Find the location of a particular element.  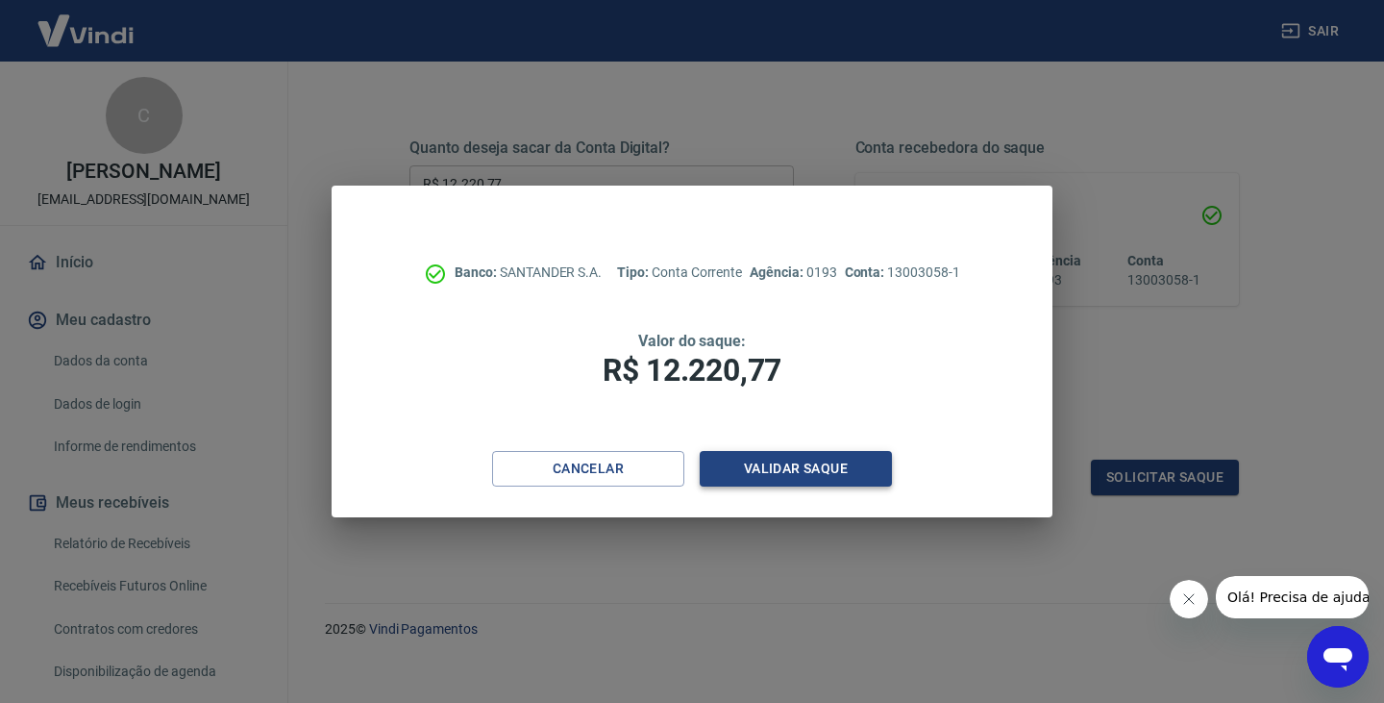

p: SANTANDER S.A. is located at coordinates (528, 272).